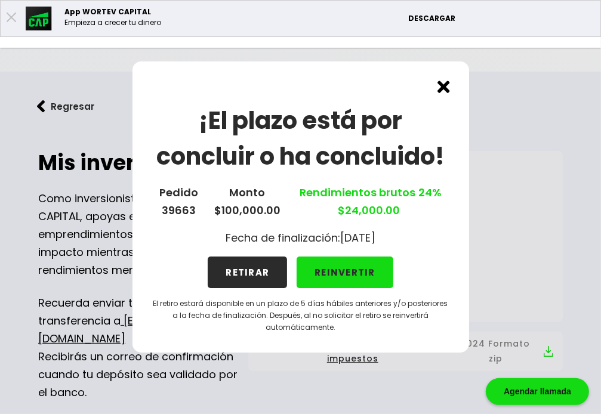 The image size is (601, 414). Describe the element at coordinates (301, 316) in the screenshot. I see `p: El retiro estará disponible en un plazo de 5 días hábiles anteriores y/o posteriores a la fecha d...` at that location.